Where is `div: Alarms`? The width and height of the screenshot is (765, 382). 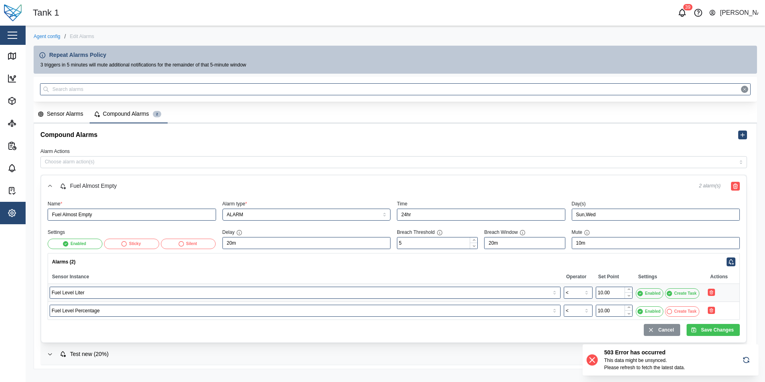 div: Alarms is located at coordinates (33, 168).